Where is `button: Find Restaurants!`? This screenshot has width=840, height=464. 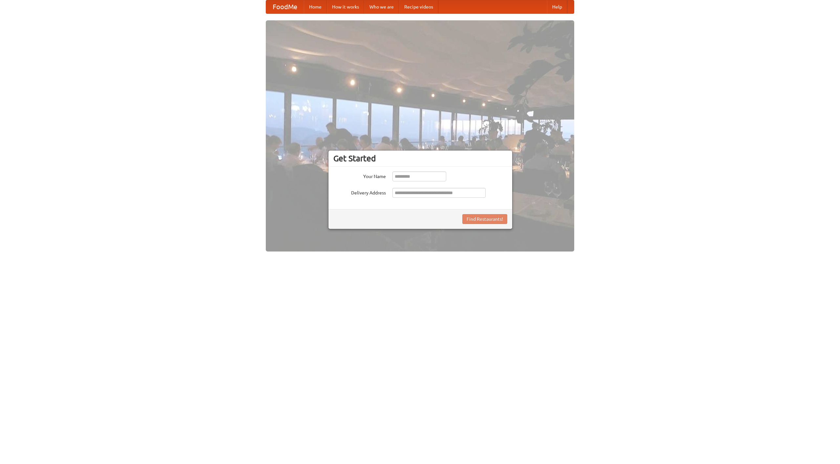
button: Find Restaurants! is located at coordinates (485, 219).